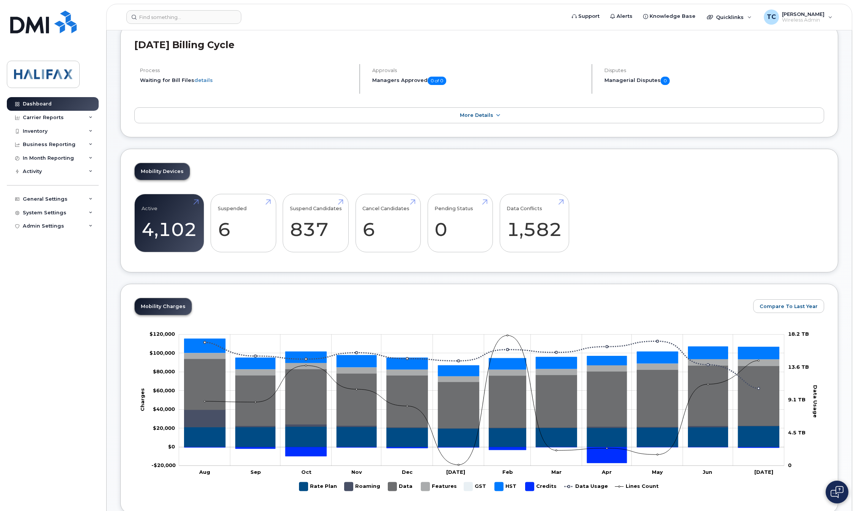  What do you see at coordinates (479, 81) in the screenshot?
I see `h5: Managers Approved` at bounding box center [479, 81].